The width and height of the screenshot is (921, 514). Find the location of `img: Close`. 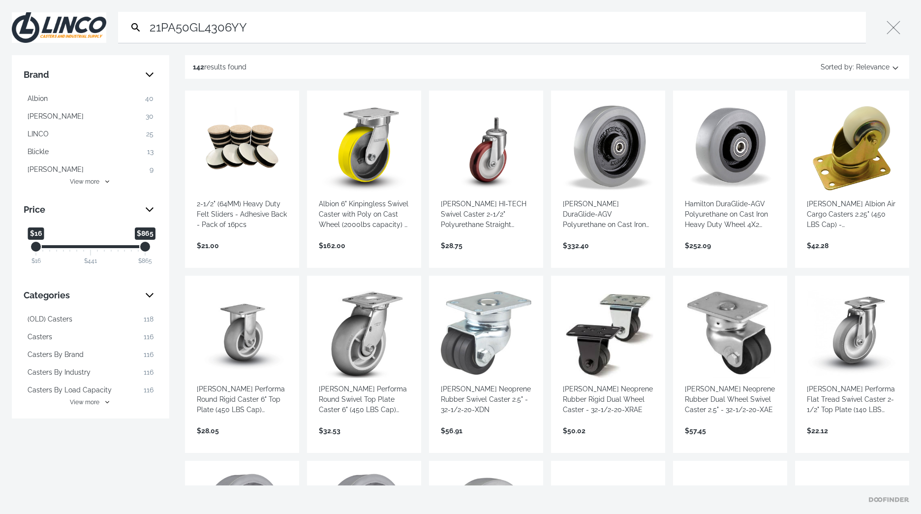

img: Close is located at coordinates (59, 28).